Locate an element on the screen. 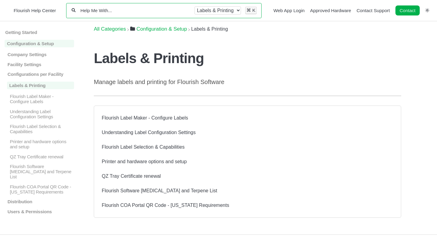  a: Flourish Label Maker - Configure Labels article is located at coordinates (145, 118).